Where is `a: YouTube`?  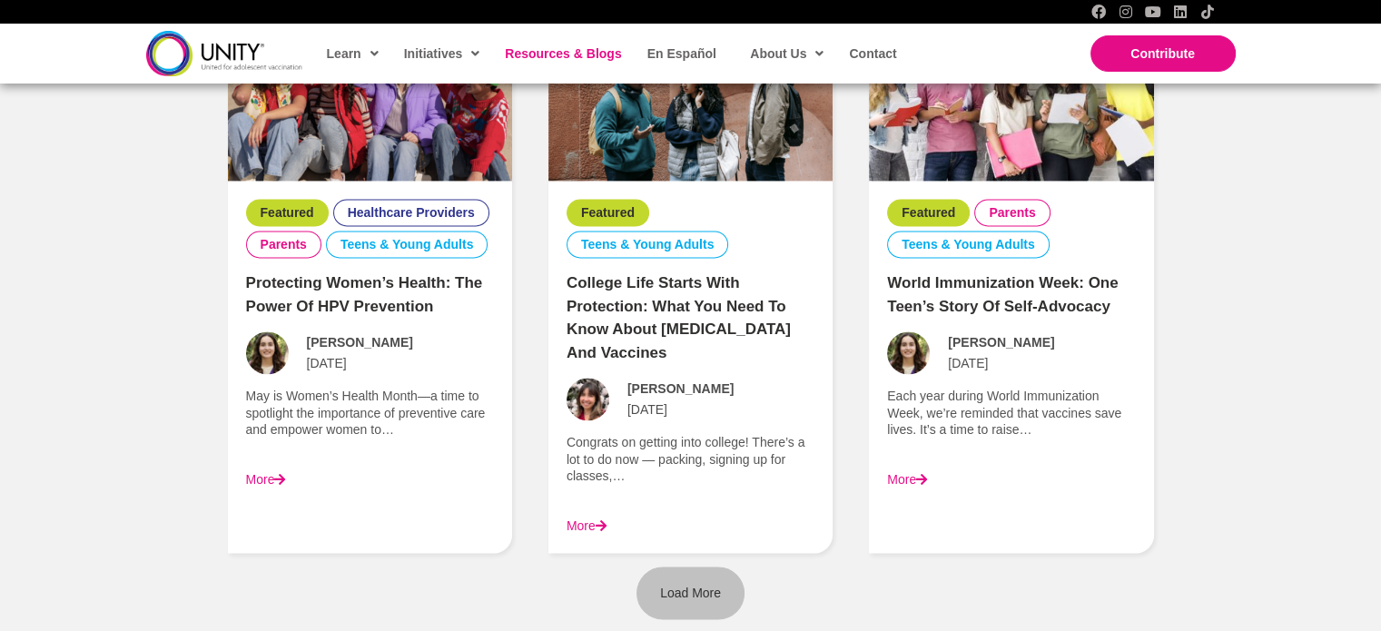
a: YouTube is located at coordinates (1153, 12).